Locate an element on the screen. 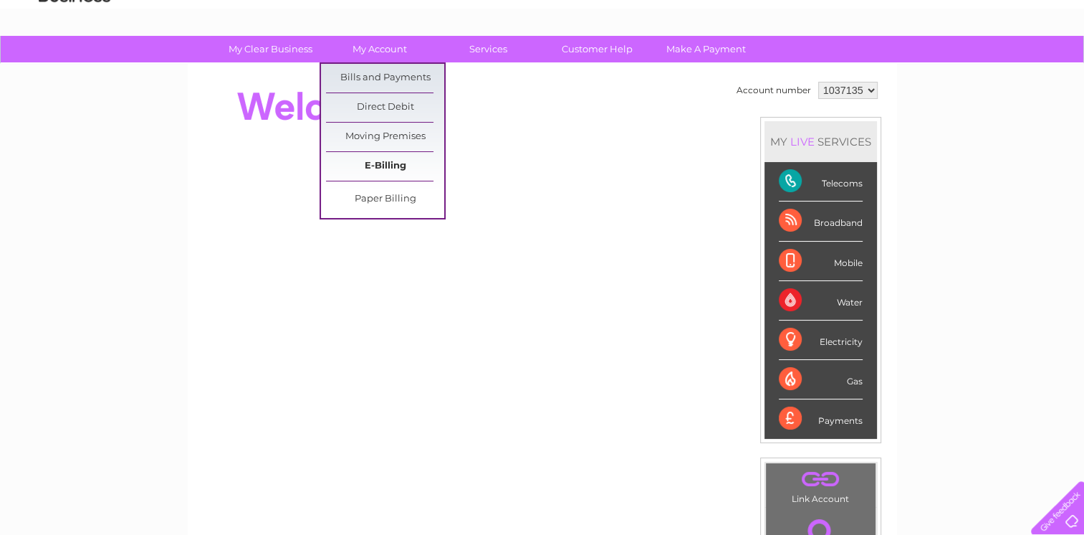  a: Log out is located at coordinates (1054, 66).